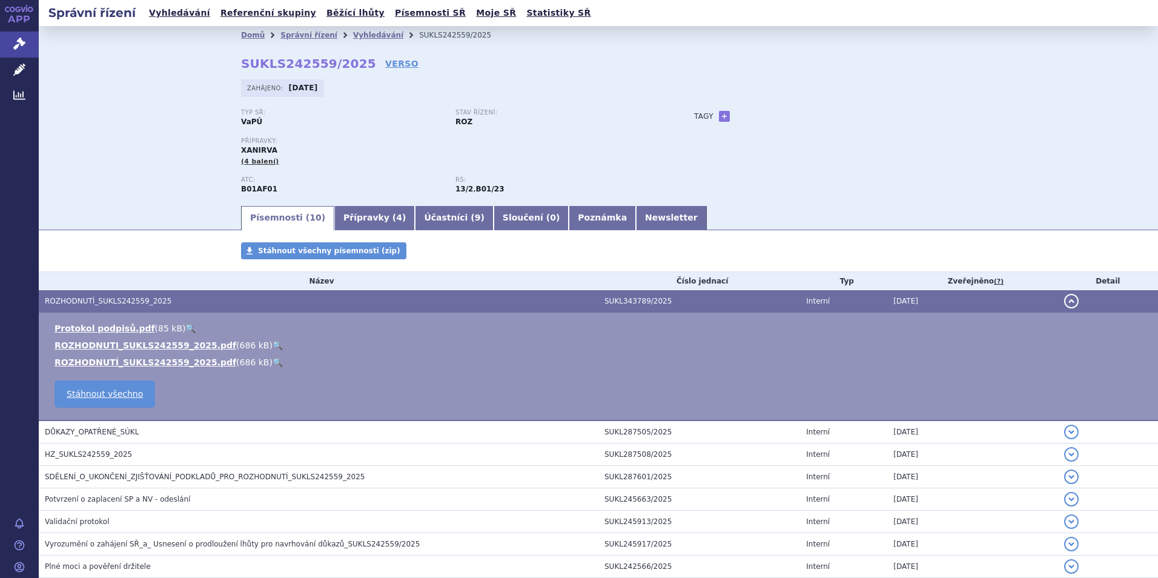  What do you see at coordinates (1108, 281) in the screenshot?
I see `th: Detail` at bounding box center [1108, 281].